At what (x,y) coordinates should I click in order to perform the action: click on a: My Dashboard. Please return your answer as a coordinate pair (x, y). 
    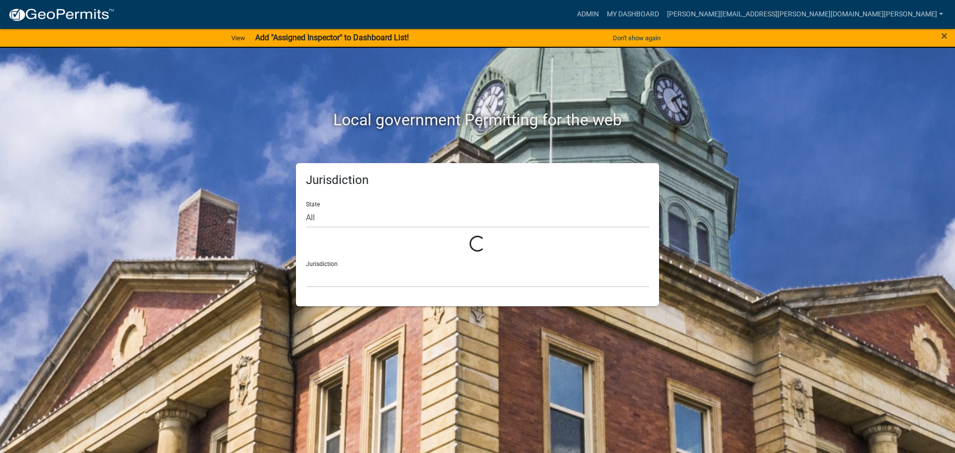
    Looking at the image, I should click on (633, 14).